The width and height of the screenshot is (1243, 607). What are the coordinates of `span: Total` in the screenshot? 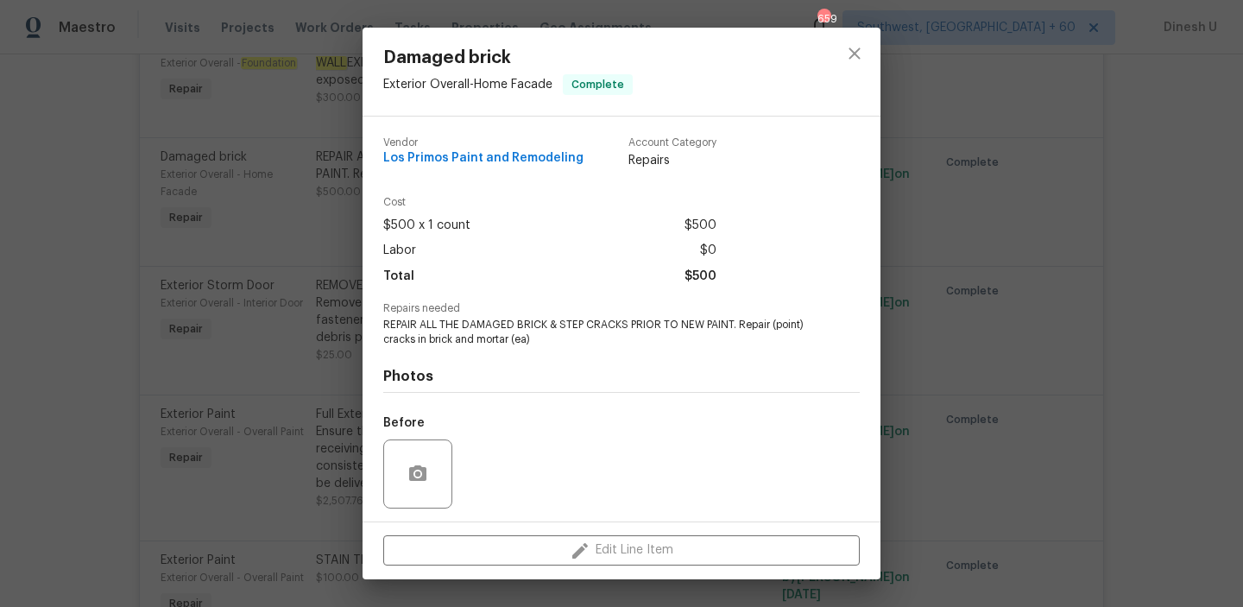 It's located at (399, 276).